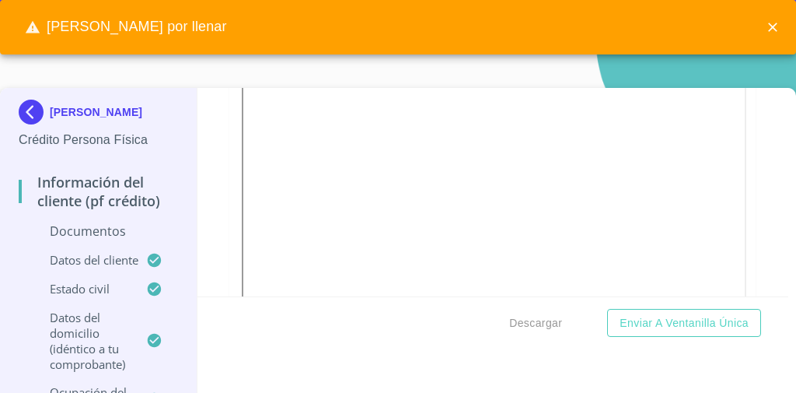 This screenshot has height=393, width=796. Describe the element at coordinates (684, 323) in the screenshot. I see `span: Enviar a Ventanilla única` at that location.